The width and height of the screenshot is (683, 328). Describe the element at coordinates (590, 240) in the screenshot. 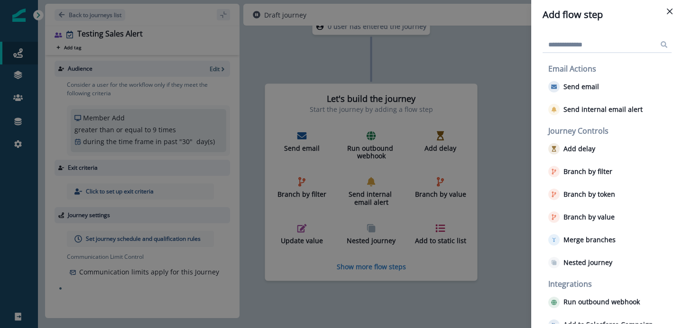

I see `p: Merge branches` at that location.